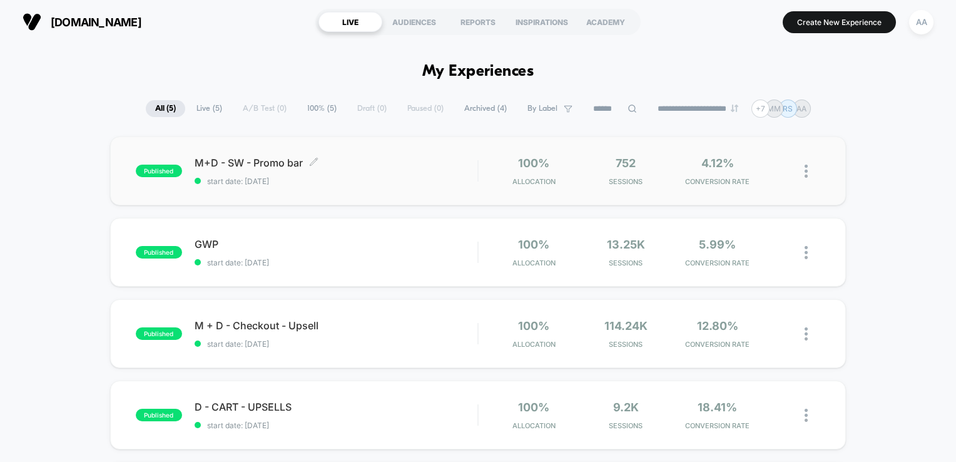 The width and height of the screenshot is (956, 462). I want to click on span: 12.80%, so click(717, 325).